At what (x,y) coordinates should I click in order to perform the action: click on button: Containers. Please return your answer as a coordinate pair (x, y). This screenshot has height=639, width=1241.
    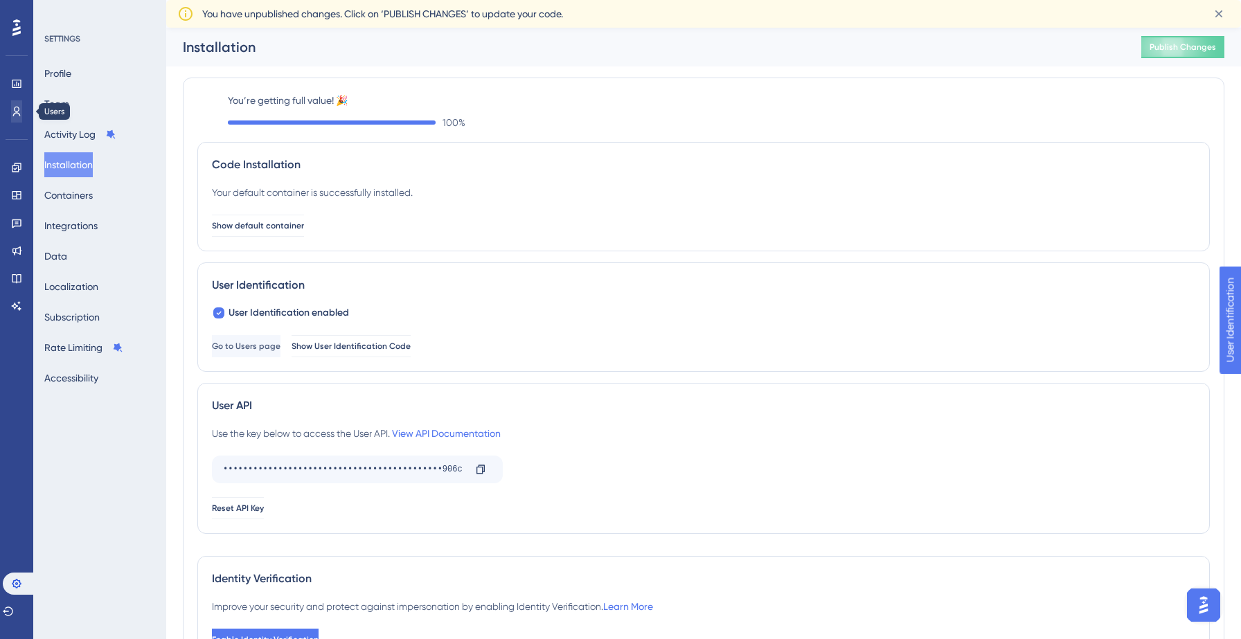
    Looking at the image, I should click on (69, 195).